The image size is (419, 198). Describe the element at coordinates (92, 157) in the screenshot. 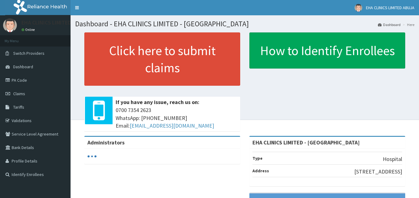

I see `svg: audio-loading` at that location.